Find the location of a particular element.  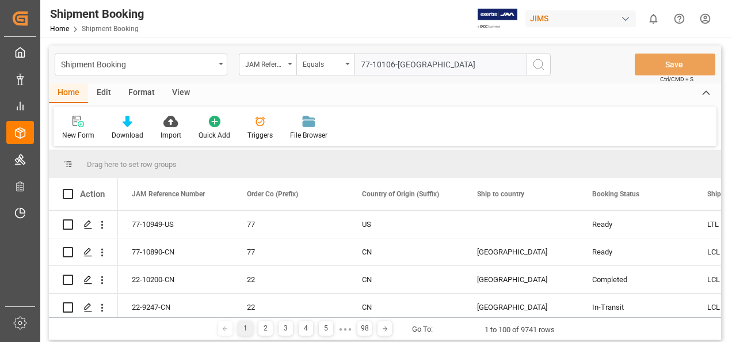

div: Completed is located at coordinates (636, 280).